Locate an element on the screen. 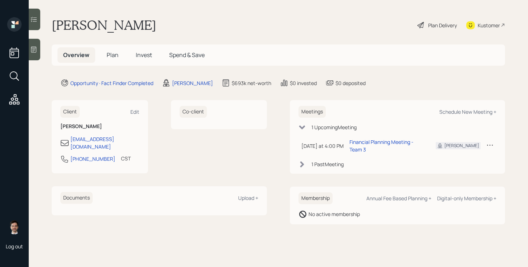  h6: Client is located at coordinates (70, 112).